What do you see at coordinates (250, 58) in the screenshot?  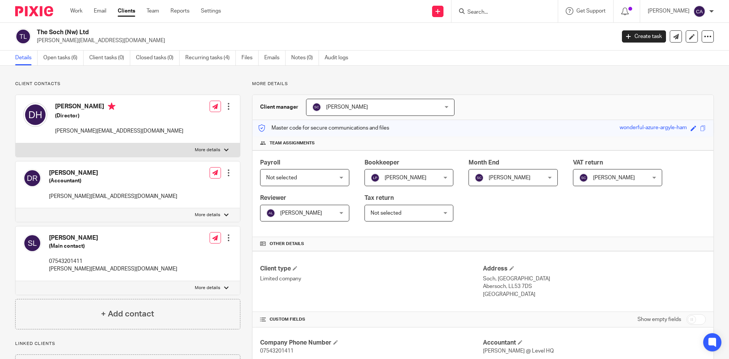 I see `a: Files` at bounding box center [250, 58].